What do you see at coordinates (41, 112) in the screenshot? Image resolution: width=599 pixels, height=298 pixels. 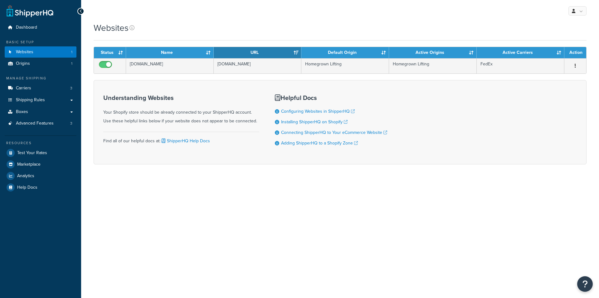 I see `a: Boxes` at bounding box center [41, 112].